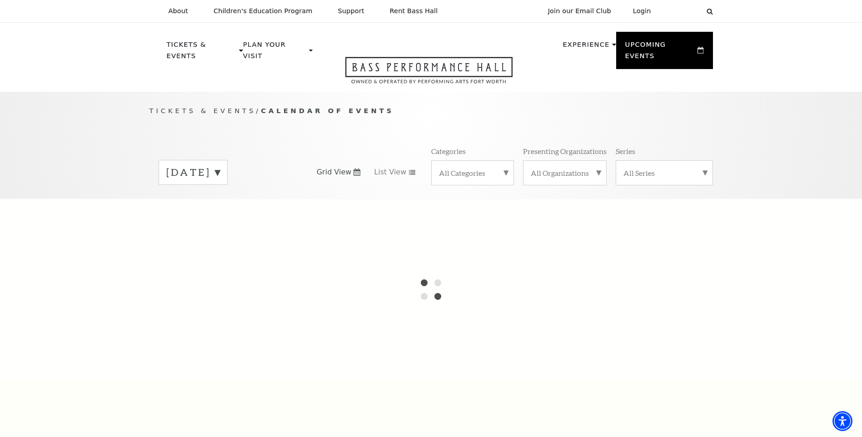 This screenshot has width=862, height=437. I want to click on label: All Organizations, so click(565, 173).